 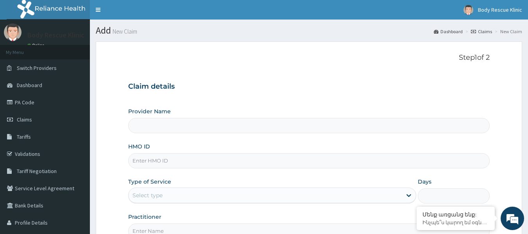 I want to click on div: Մենք առցանց ենք:, so click(x=455, y=214).